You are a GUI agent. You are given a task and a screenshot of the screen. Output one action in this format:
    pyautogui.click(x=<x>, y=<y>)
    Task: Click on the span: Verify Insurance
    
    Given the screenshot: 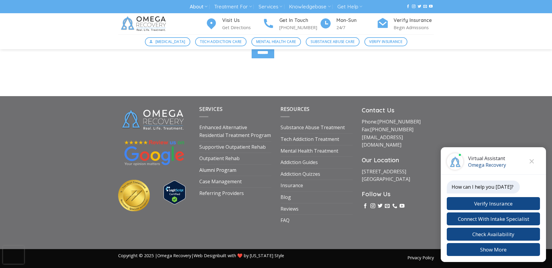 What is the action you would take?
    pyautogui.click(x=386, y=41)
    